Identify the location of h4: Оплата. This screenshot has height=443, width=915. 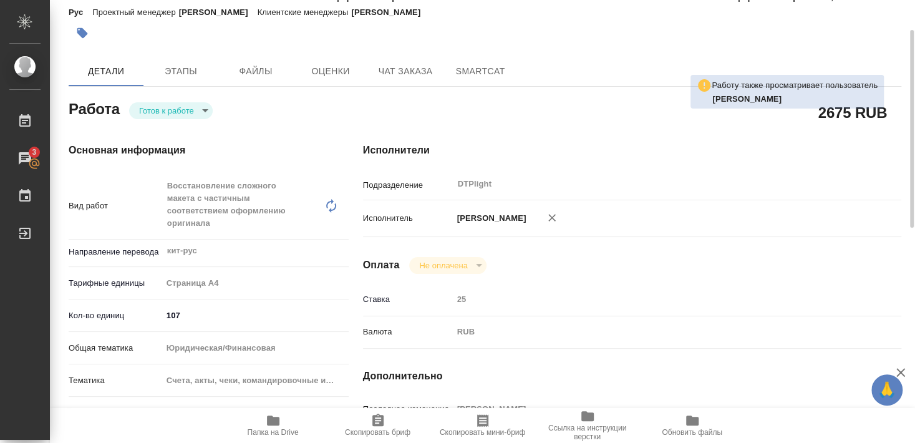
(381, 265).